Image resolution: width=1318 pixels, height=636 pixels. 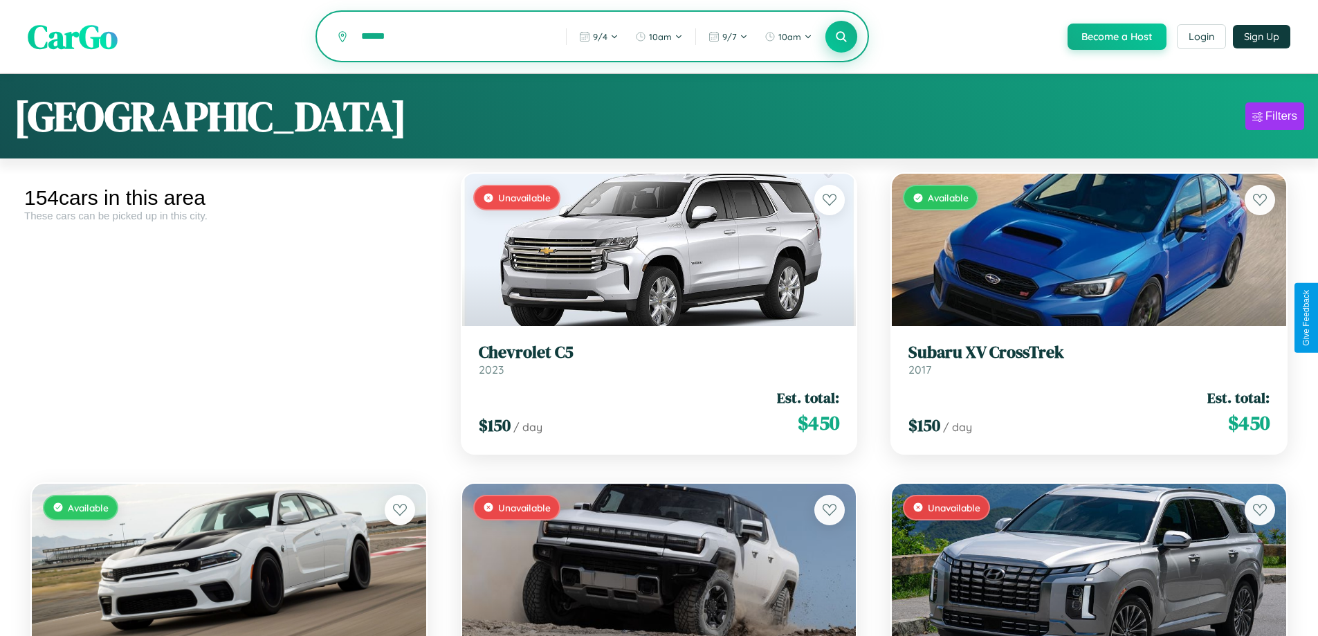 What do you see at coordinates (491, 370) in the screenshot?
I see `span: 2023` at bounding box center [491, 370].